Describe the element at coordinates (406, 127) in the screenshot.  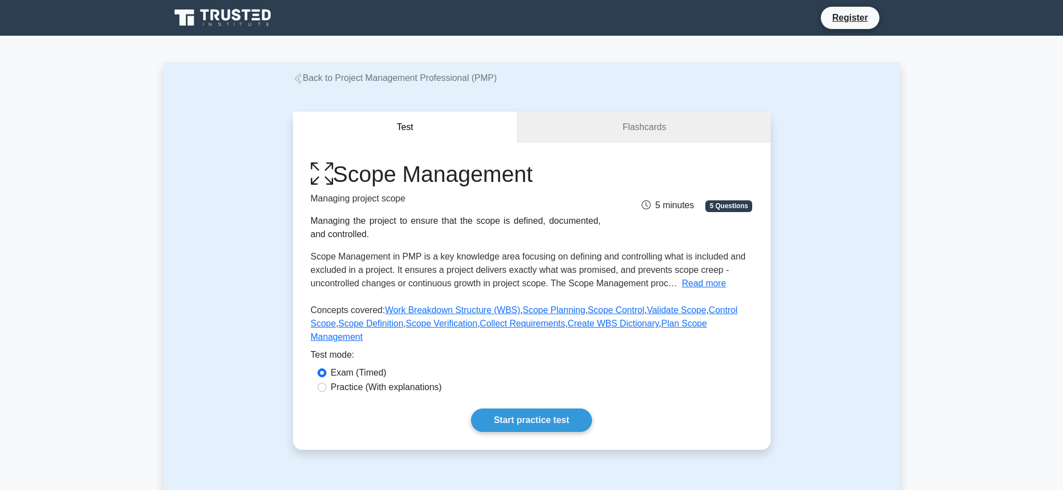
I see `button: Test` at that location.